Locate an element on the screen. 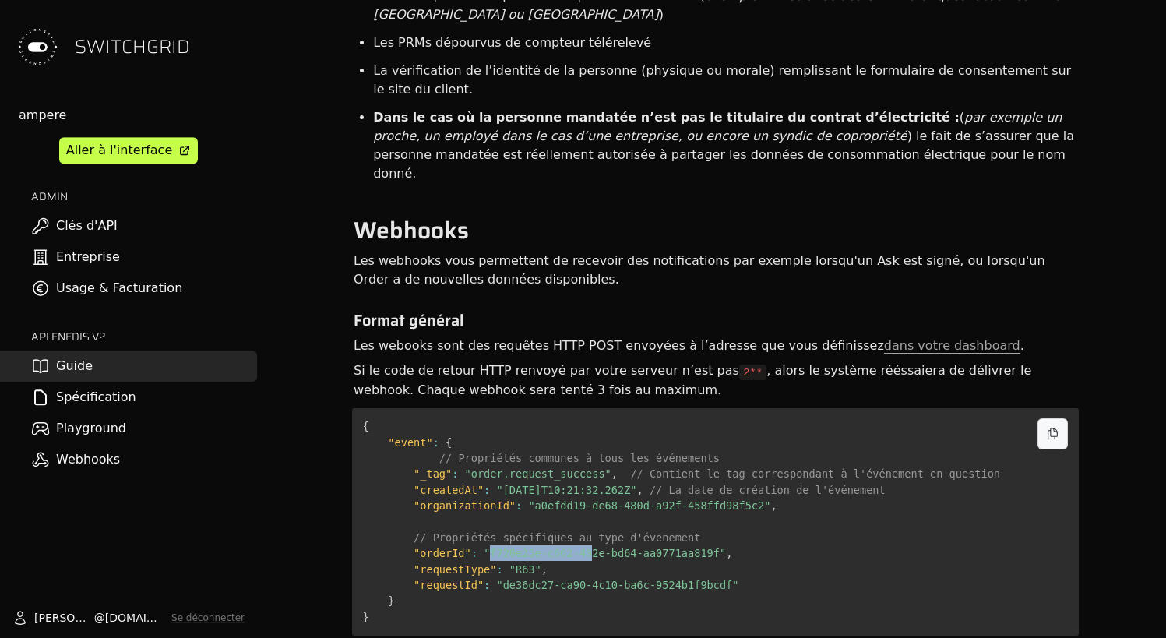  div: ampere is located at coordinates (138, 115).